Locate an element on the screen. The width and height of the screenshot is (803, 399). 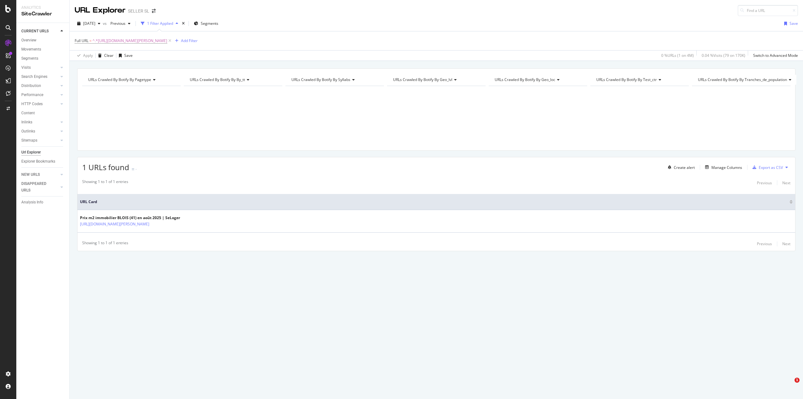
div: Movements is located at coordinates (31, 49).